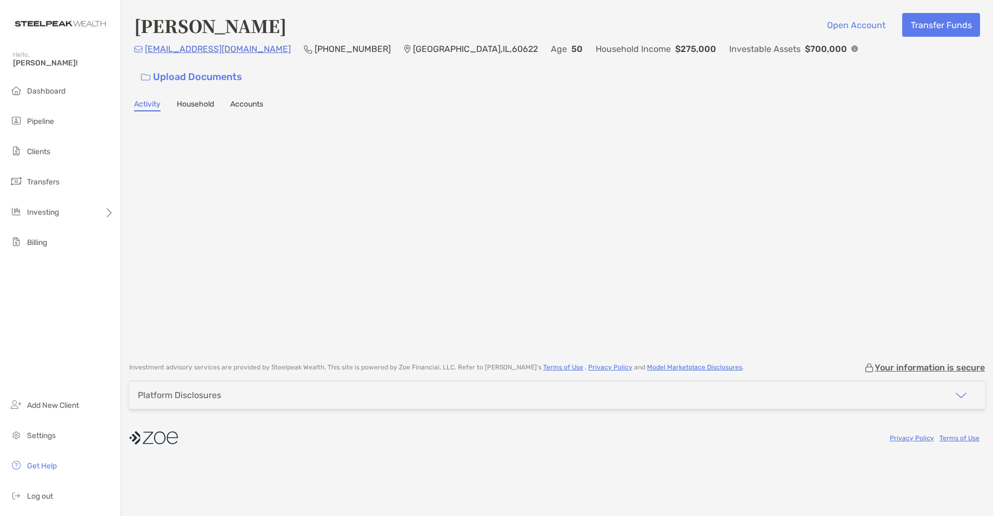  I want to click on img: Location Icon, so click(407, 49).